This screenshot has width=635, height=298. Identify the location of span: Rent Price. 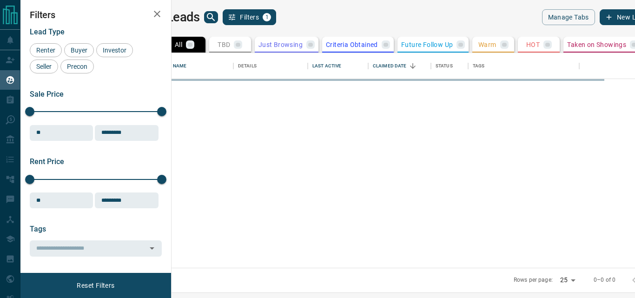
(47, 161).